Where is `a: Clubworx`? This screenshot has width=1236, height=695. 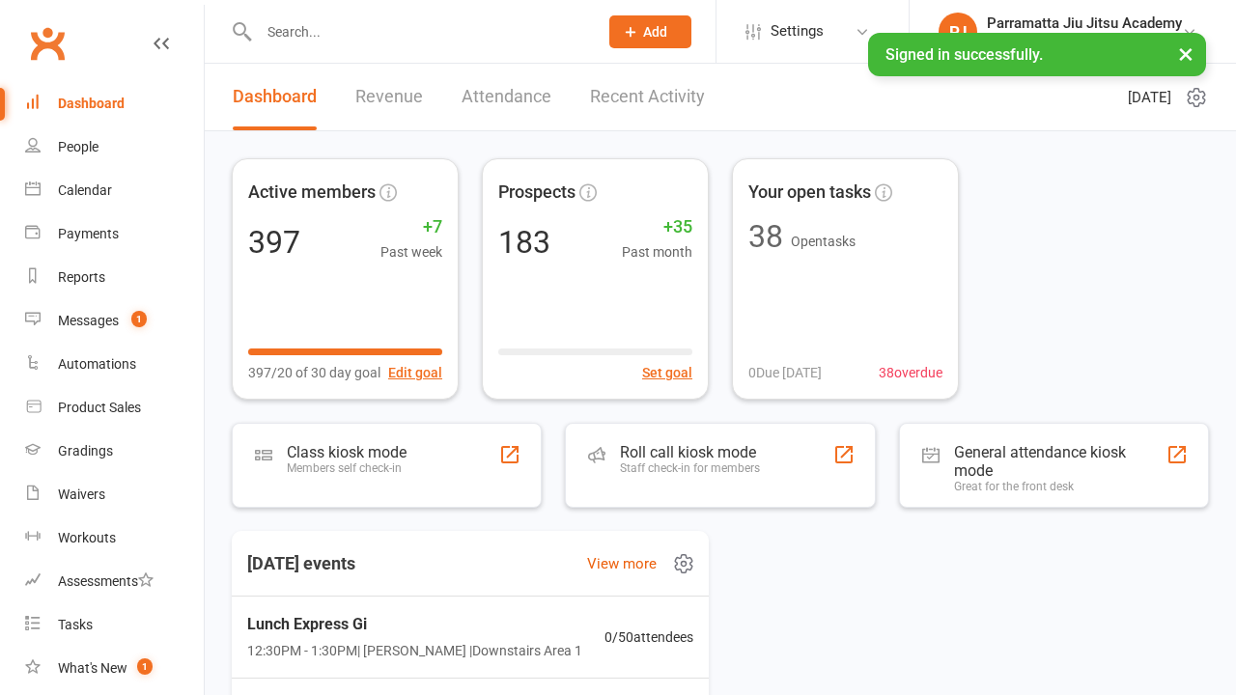 a: Clubworx is located at coordinates (47, 43).